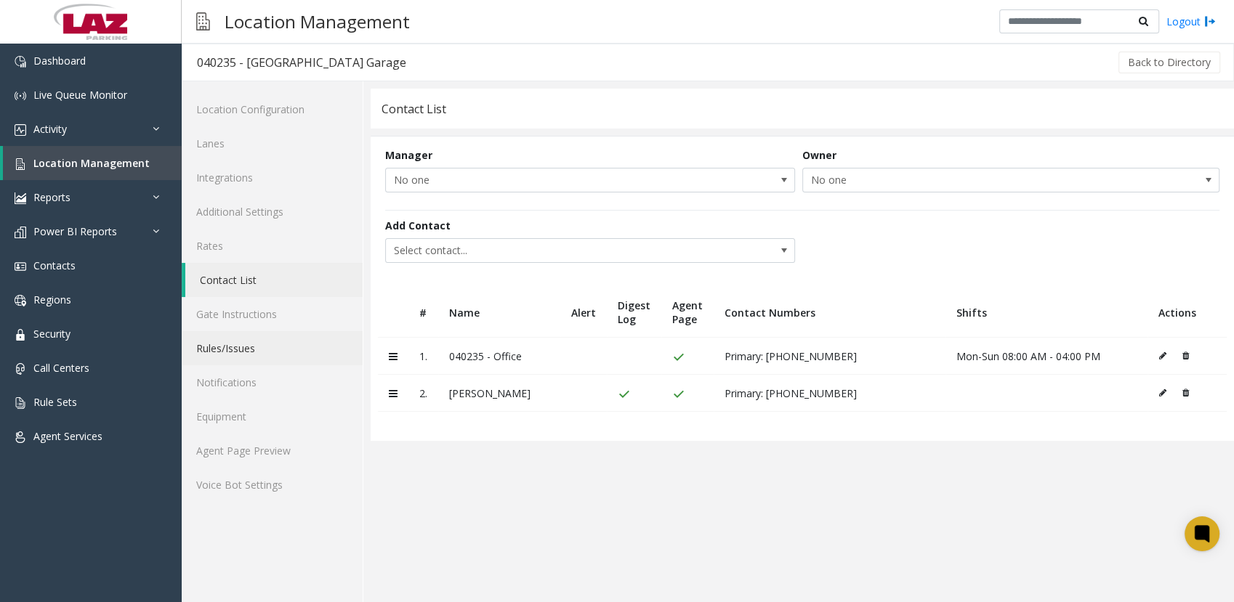 This screenshot has height=602, width=1234. Describe the element at coordinates (203, 21) in the screenshot. I see `img: pageIcon` at that location.